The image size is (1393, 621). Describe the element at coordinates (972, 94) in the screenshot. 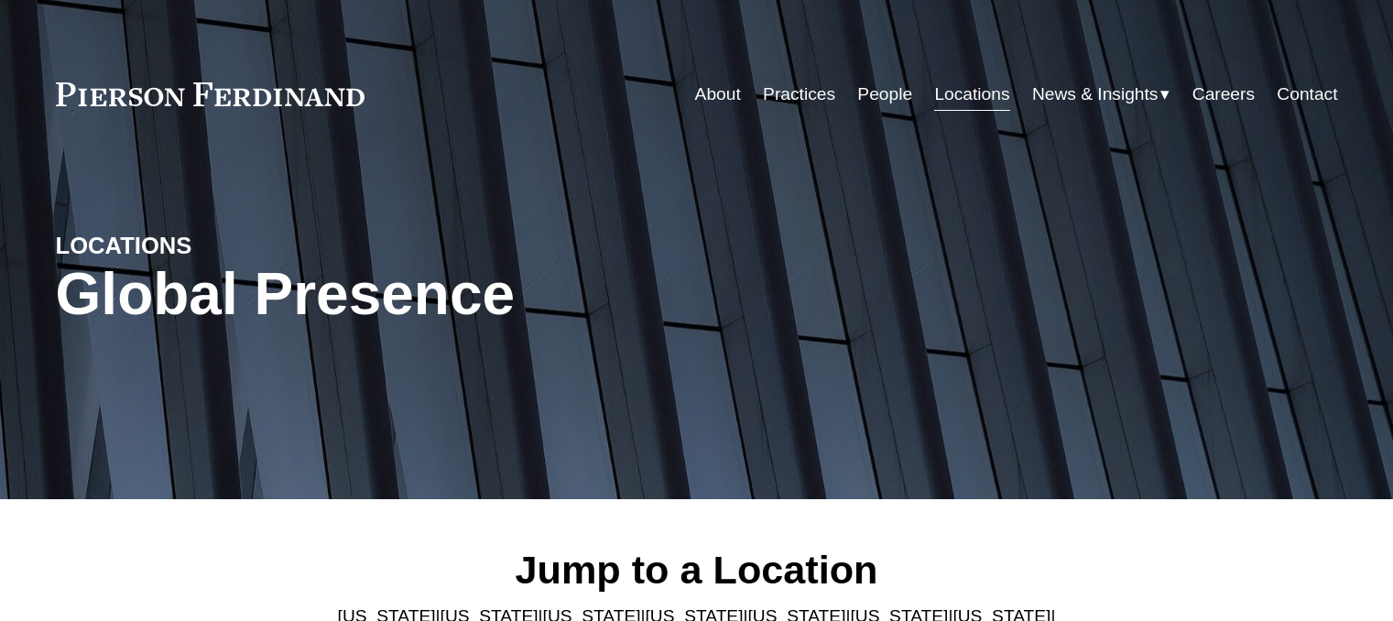

I see `a: Locations` at that location.